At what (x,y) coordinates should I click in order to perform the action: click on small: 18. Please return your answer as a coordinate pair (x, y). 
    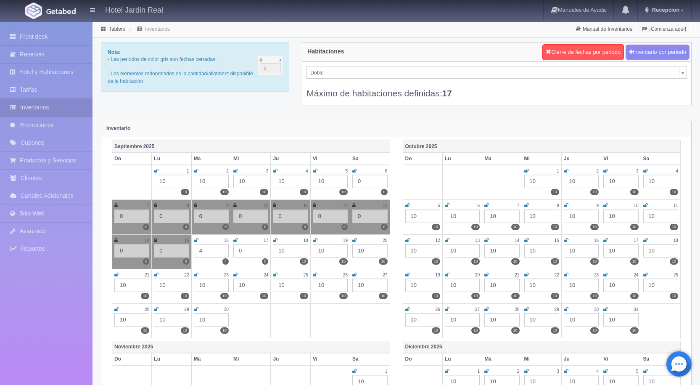
    Looking at the image, I should click on (676, 240).